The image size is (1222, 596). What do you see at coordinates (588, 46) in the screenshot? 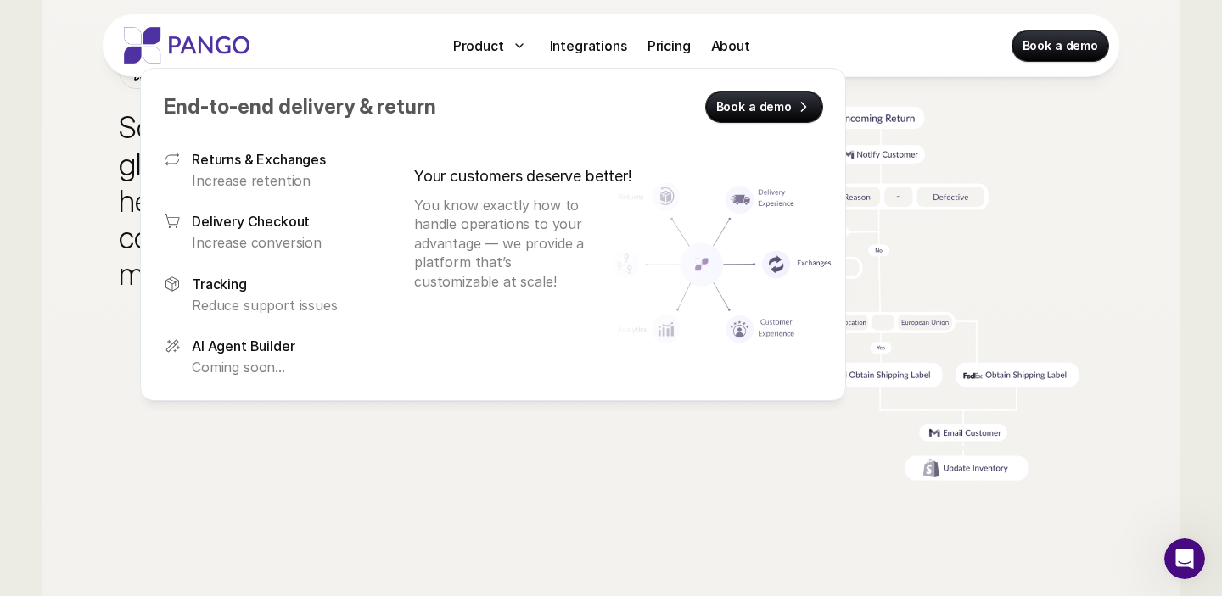
I see `a: Integrations` at bounding box center [588, 46].